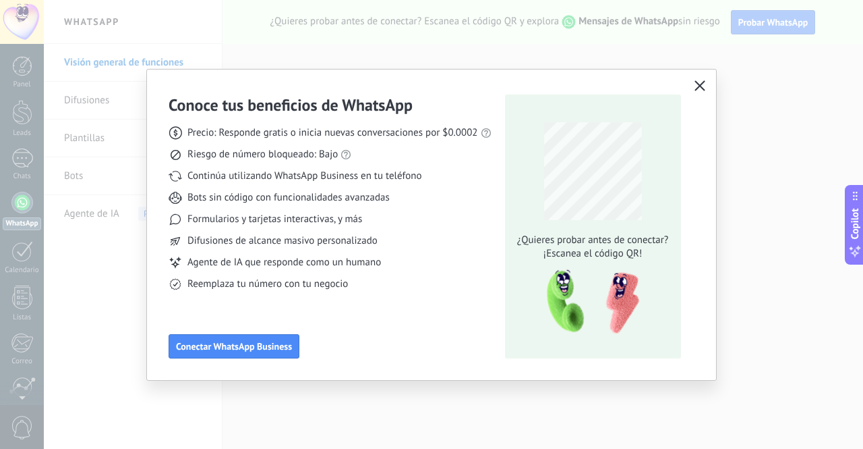 The height and width of the screenshot is (449, 863). I want to click on span: Conectar WhatsApp Business, so click(234, 346).